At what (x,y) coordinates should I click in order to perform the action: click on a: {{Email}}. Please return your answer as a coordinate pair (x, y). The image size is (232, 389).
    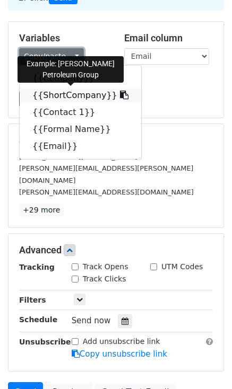
    Looking at the image, I should click on (80, 146).